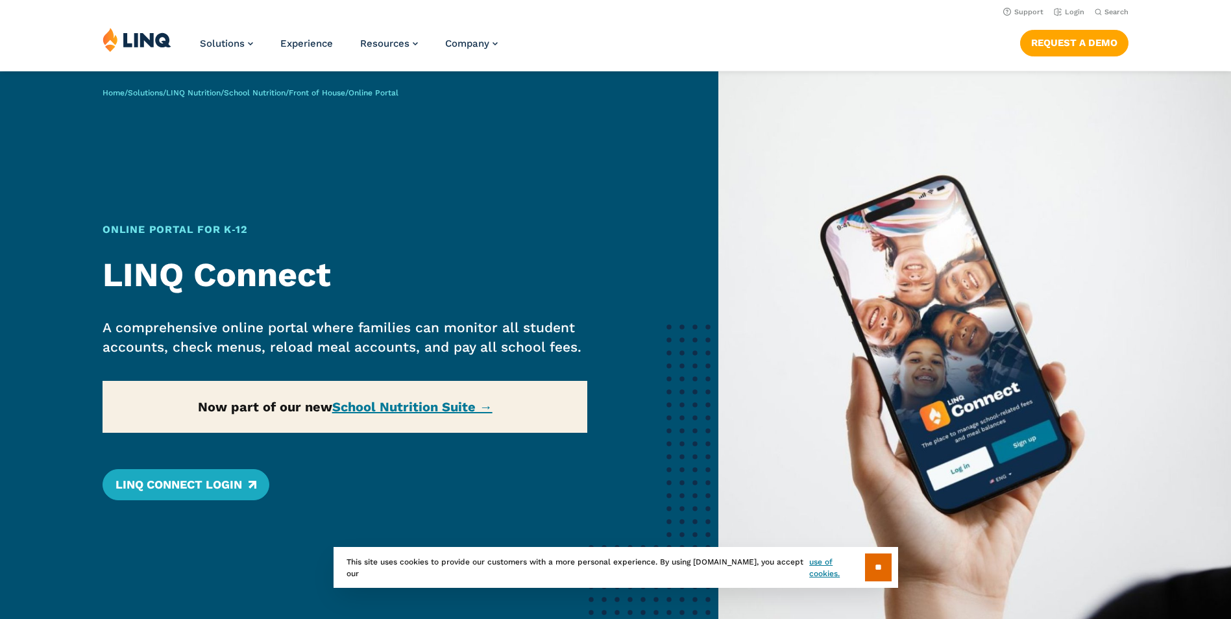 The height and width of the screenshot is (619, 1231). Describe the element at coordinates (837, 568) in the screenshot. I see `a: use of cookies.` at that location.